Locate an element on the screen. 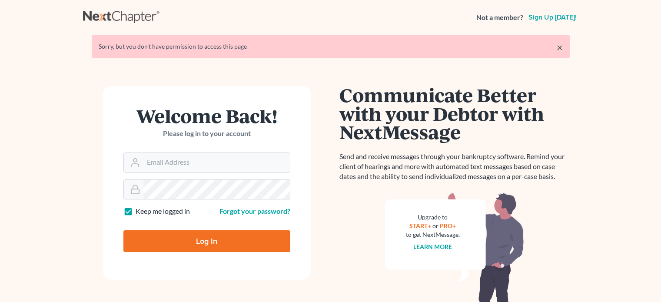 Image resolution: width=661 pixels, height=302 pixels. a: Forgot your password? is located at coordinates (255, 211).